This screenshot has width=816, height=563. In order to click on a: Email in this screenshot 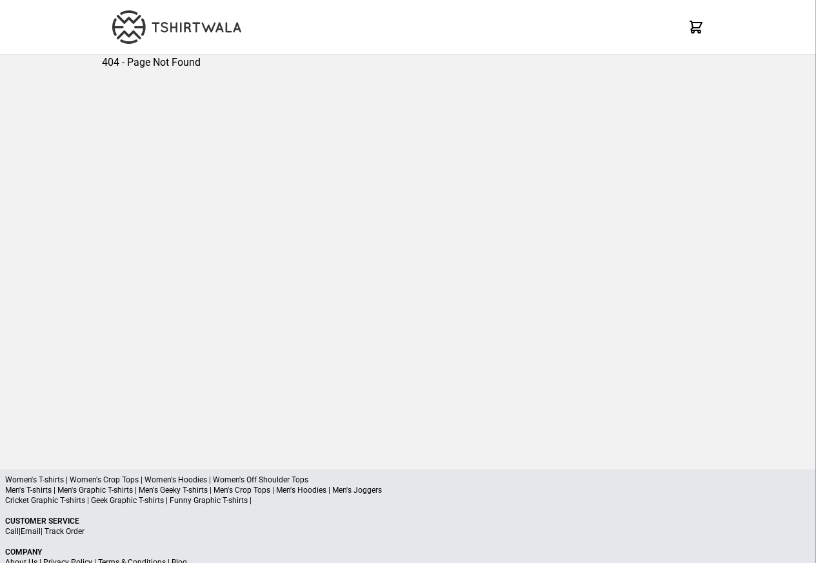, I will do `click(30, 531)`.